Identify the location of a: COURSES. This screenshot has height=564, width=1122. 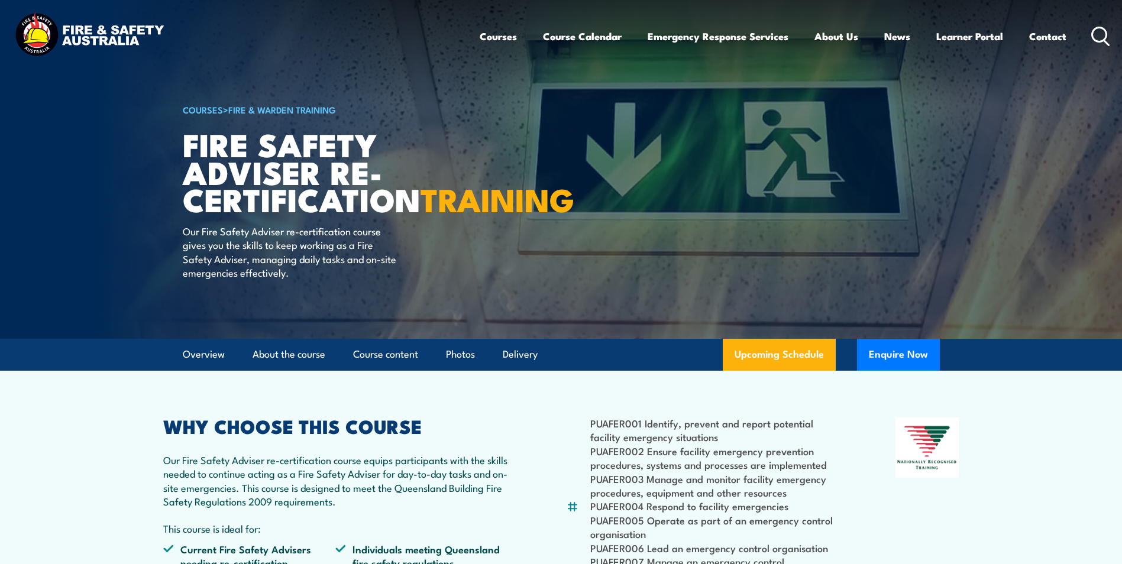
(203, 109).